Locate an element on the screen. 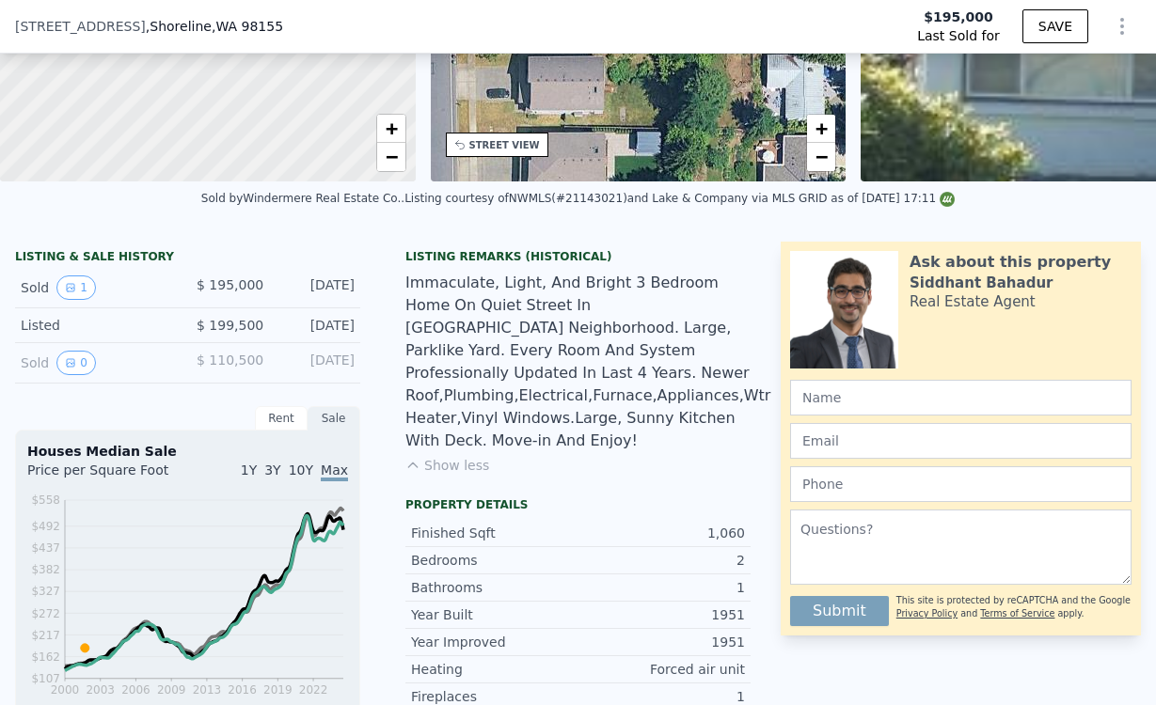 This screenshot has width=1156, height=705. tspan: $492 is located at coordinates (45, 527).